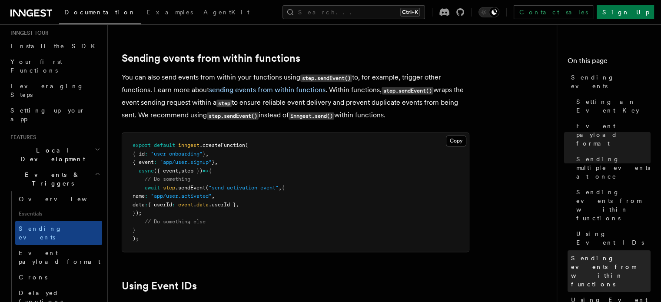  I want to click on button: Events & Triggers, so click(54, 179).